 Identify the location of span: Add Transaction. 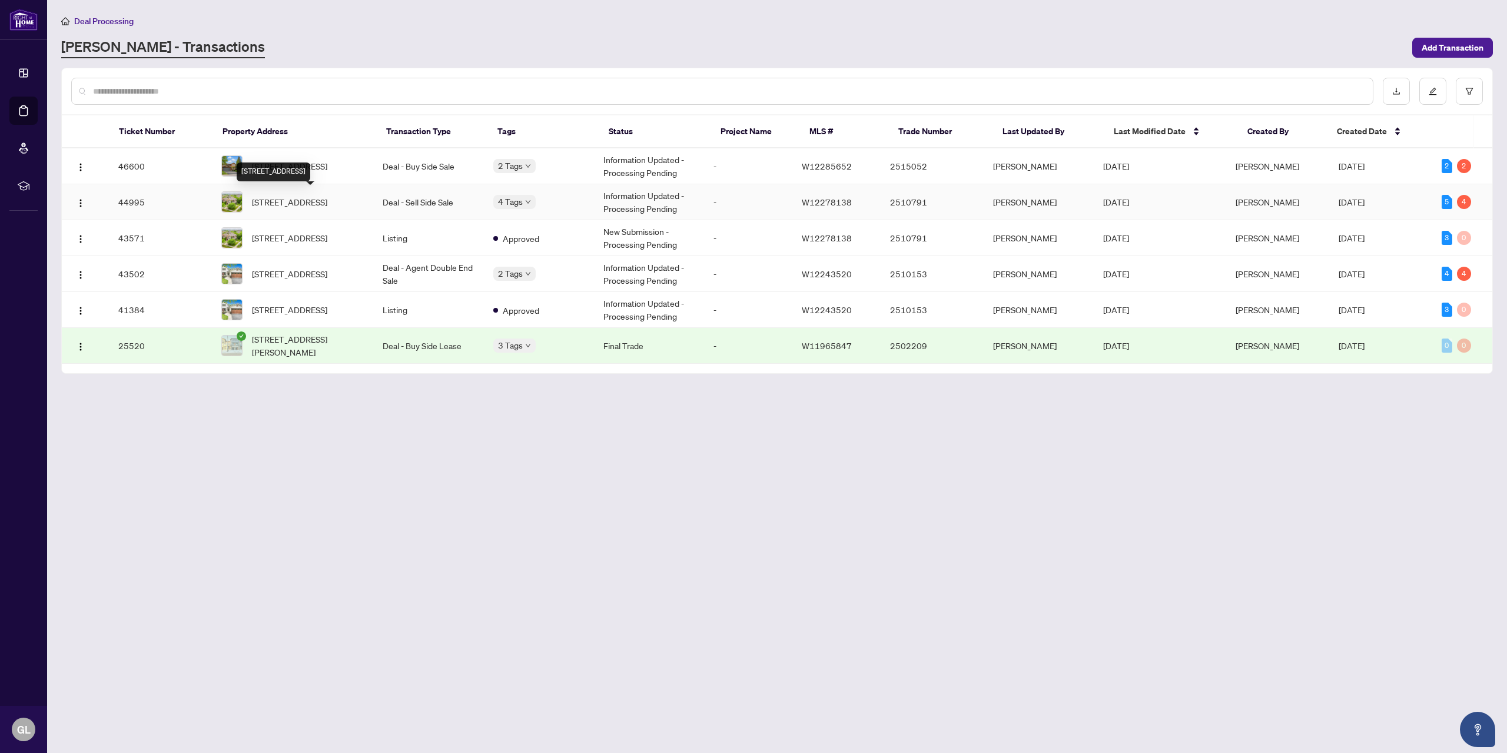
(1452, 48).